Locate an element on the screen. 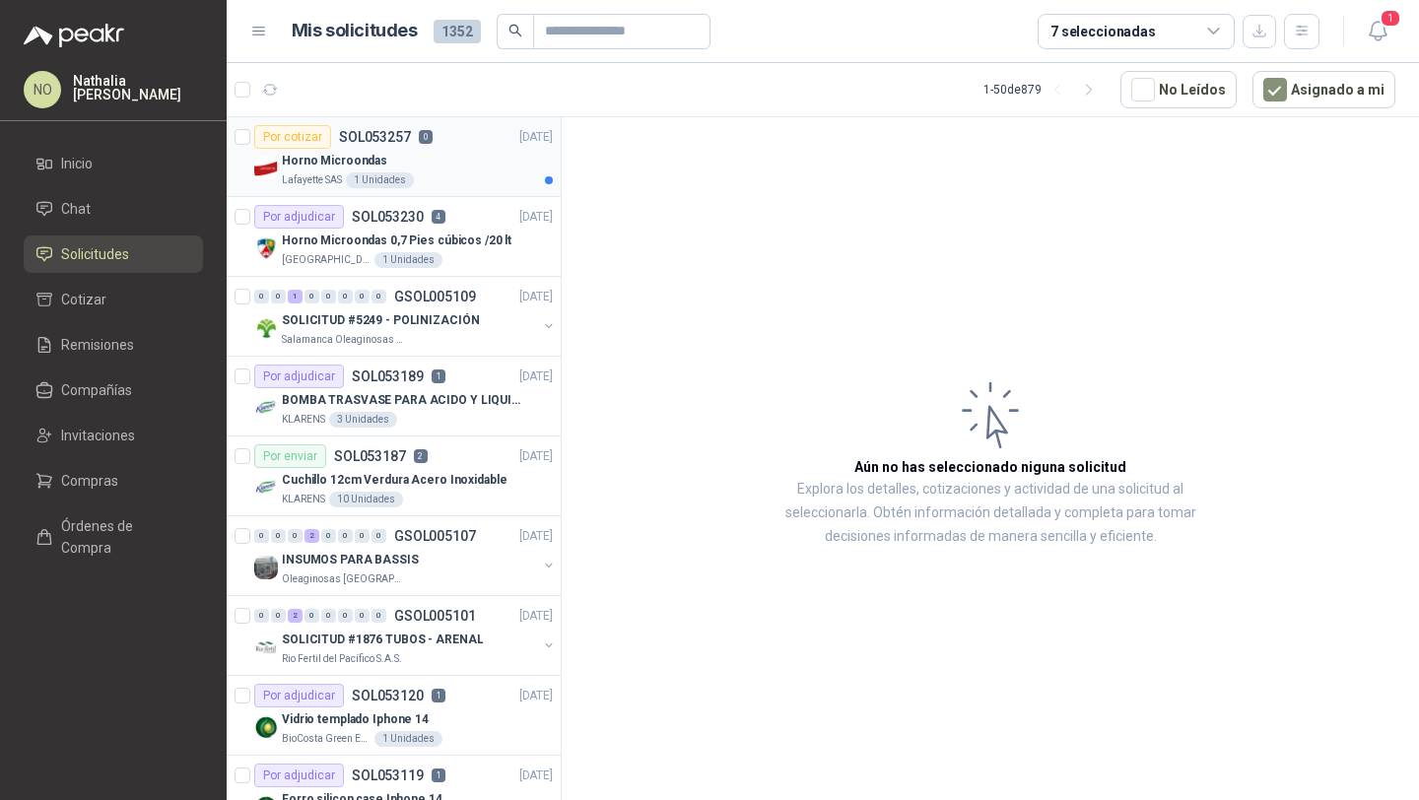 Image resolution: width=1419 pixels, height=800 pixels. span: Remisiones is located at coordinates (98, 345).